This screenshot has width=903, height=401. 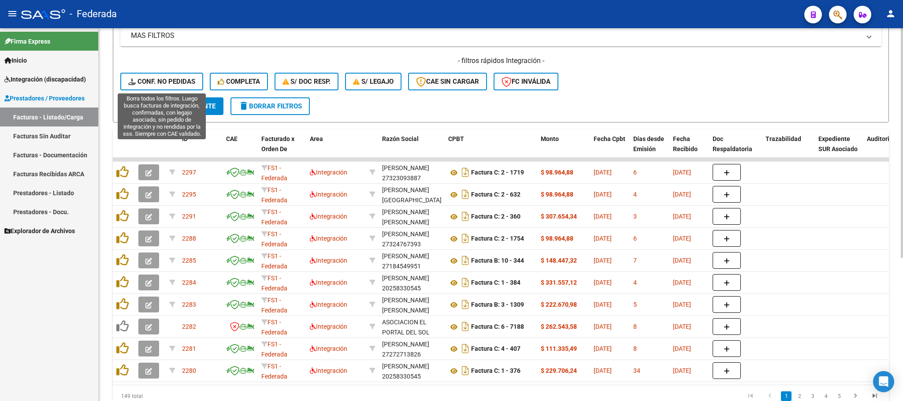 What do you see at coordinates (559, 371) in the screenshot?
I see `strong: $ 229.706,24` at bounding box center [559, 371].